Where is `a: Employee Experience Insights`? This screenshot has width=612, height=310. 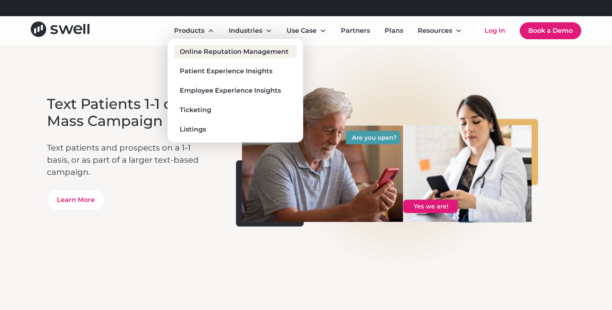
a: Employee Experience Insights is located at coordinates (235, 91).